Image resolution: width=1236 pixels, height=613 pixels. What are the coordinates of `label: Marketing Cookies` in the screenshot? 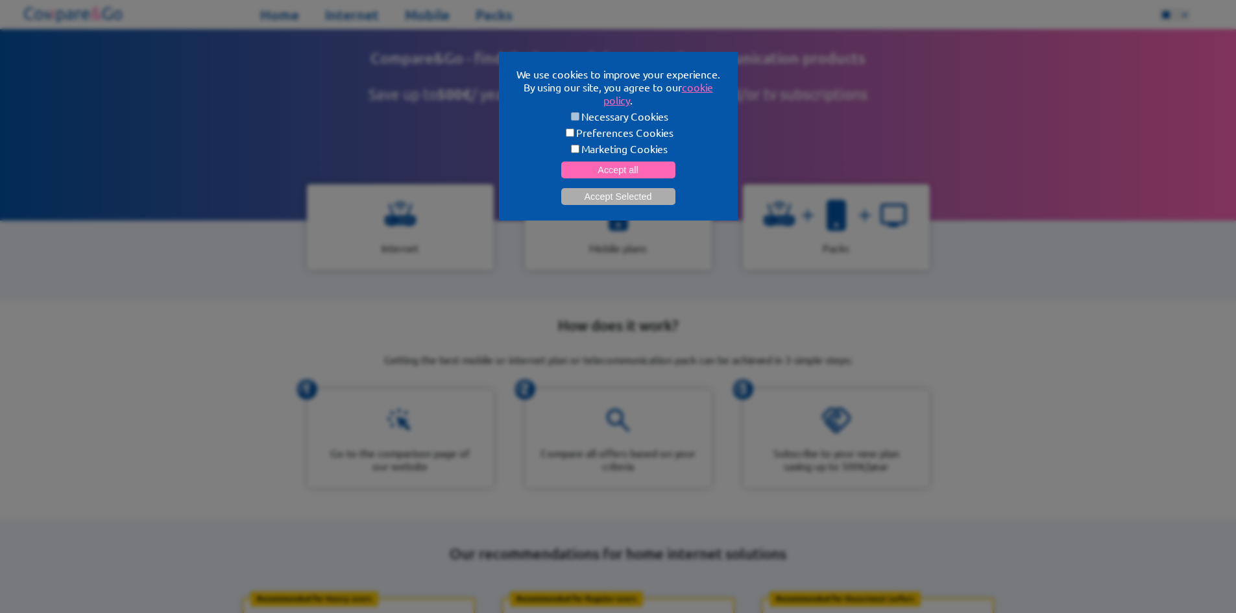 It's located at (618, 149).